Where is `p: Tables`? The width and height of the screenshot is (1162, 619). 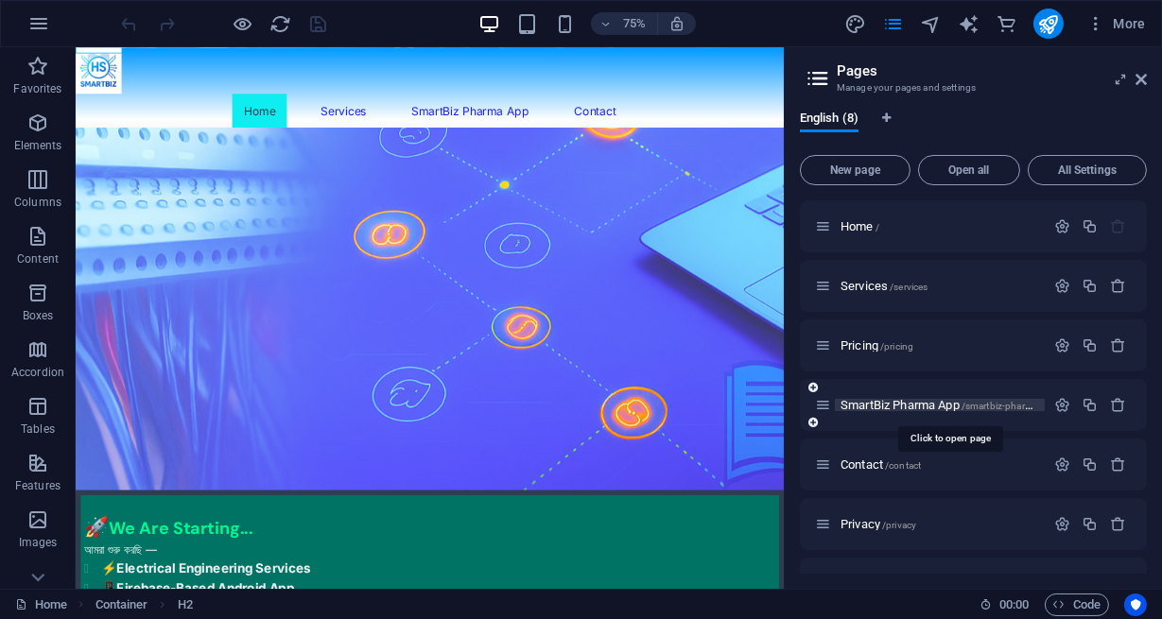
p: Tables is located at coordinates (38, 429).